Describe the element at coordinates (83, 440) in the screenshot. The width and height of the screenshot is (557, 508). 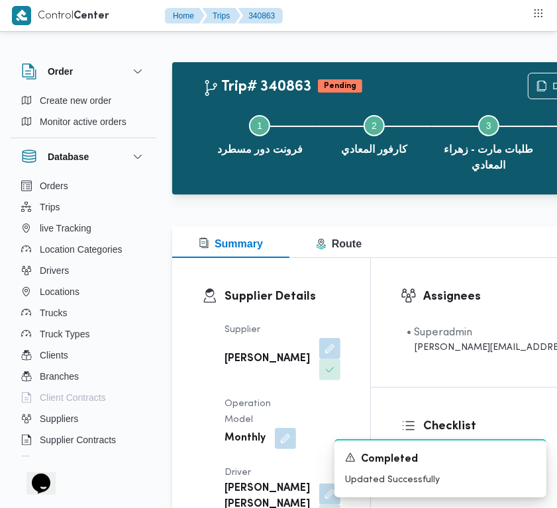
I see `button: Supplier Contracts` at that location.